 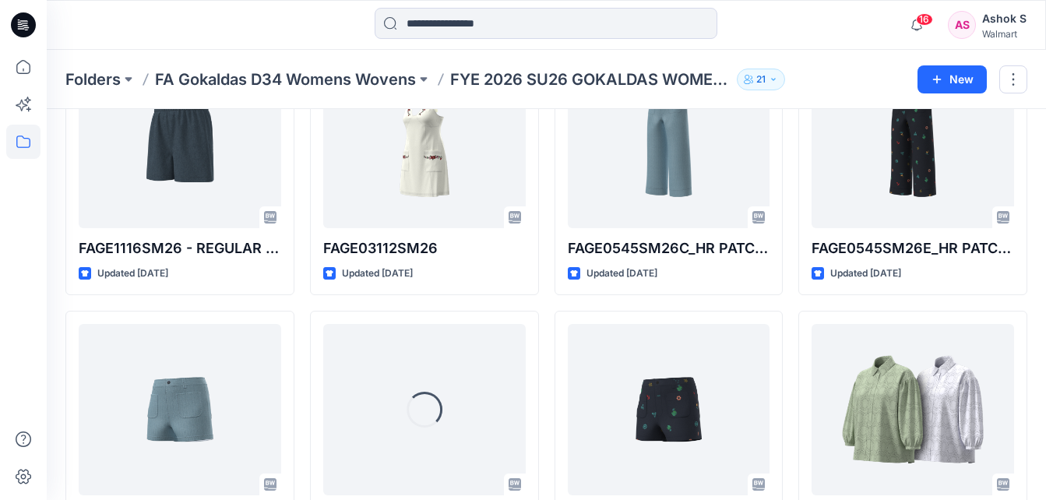 What do you see at coordinates (913, 143) in the screenshot?
I see `a: FAGE0545SM26E_HR PATCH POCKET CROPPED WIDE LEG` at bounding box center [913, 143].